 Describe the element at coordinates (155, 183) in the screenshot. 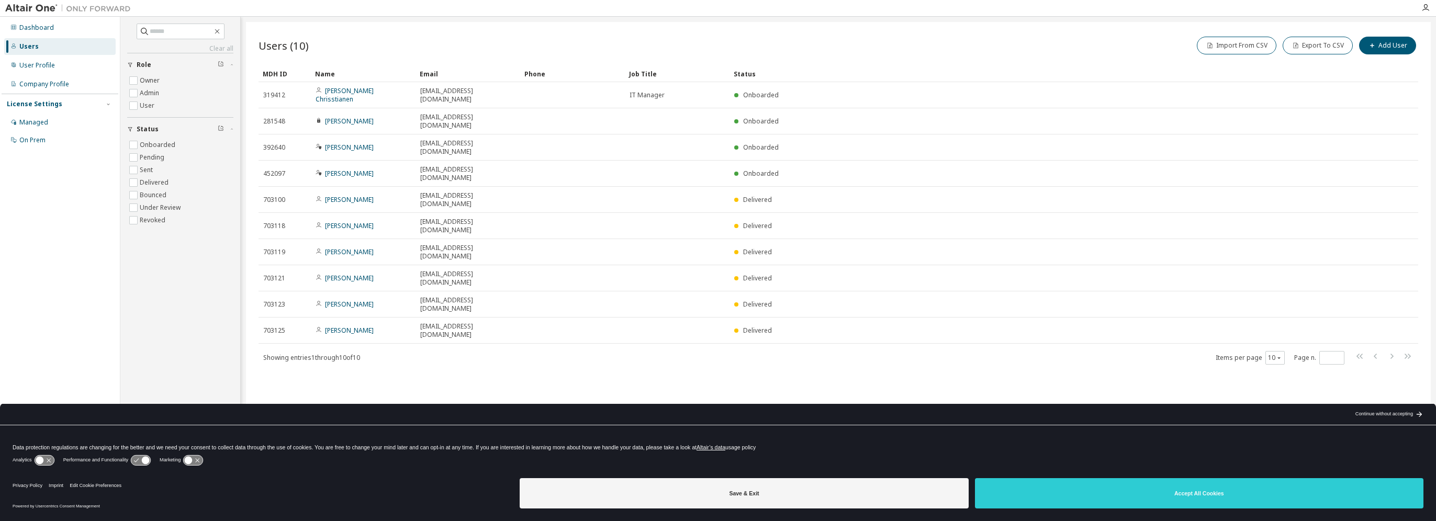

I see `label: Delivered` at that location.